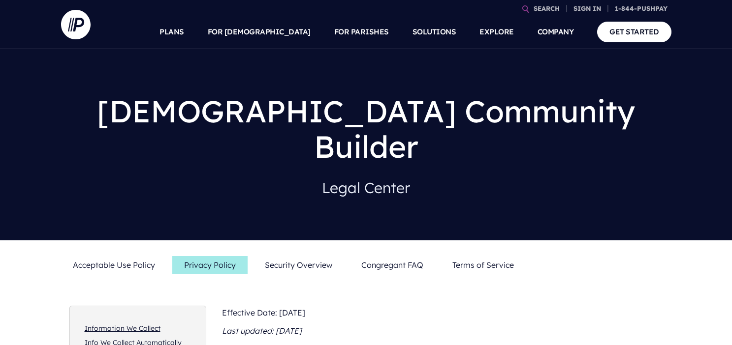 The height and width of the screenshot is (345, 732). I want to click on span: Security Overview, so click(298, 265).